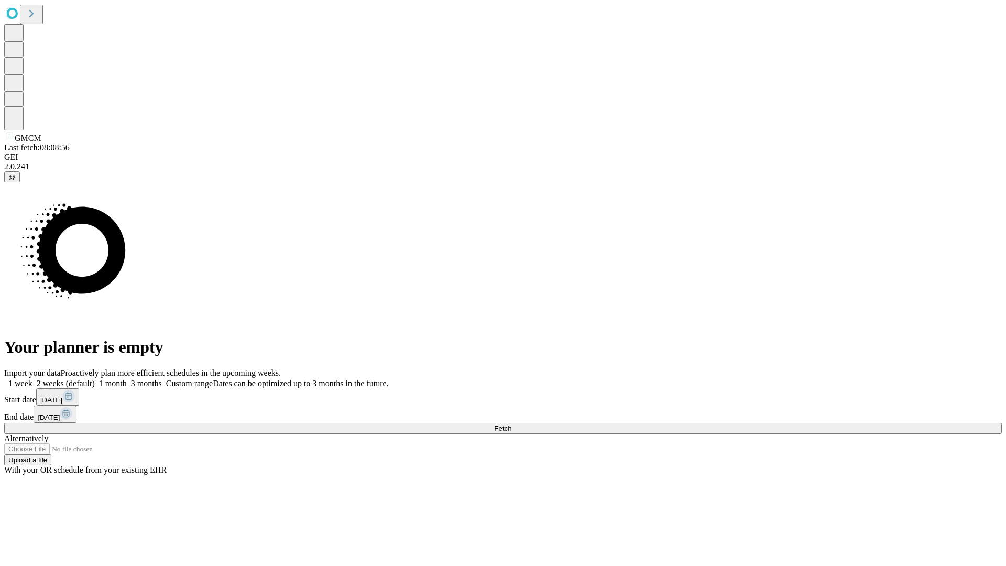  I want to click on span: 2 weeks (default), so click(66, 383).